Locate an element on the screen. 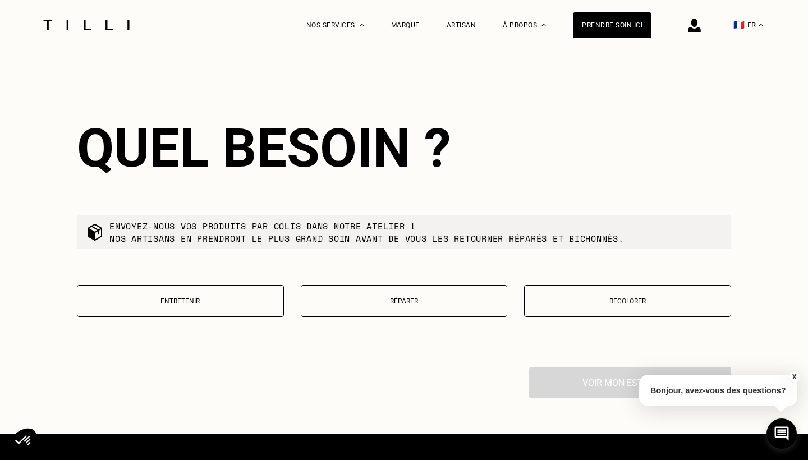  img: commande colis is located at coordinates (95, 232).